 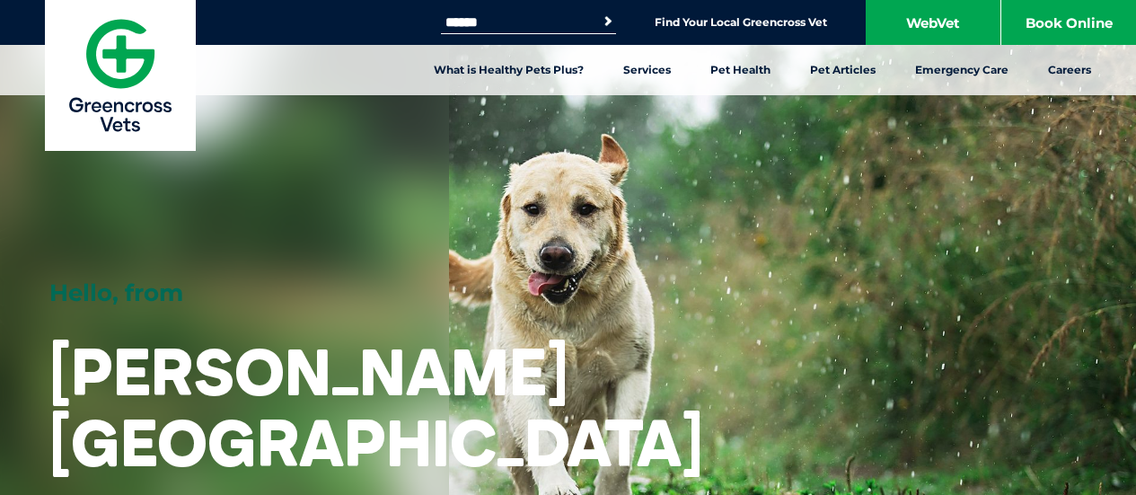 What do you see at coordinates (647, 70) in the screenshot?
I see `a: Services` at bounding box center [647, 70].